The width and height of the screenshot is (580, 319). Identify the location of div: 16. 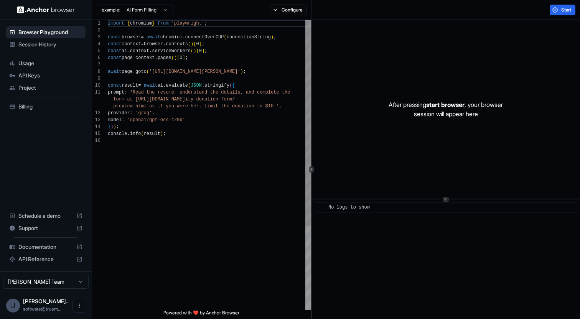
(96, 141).